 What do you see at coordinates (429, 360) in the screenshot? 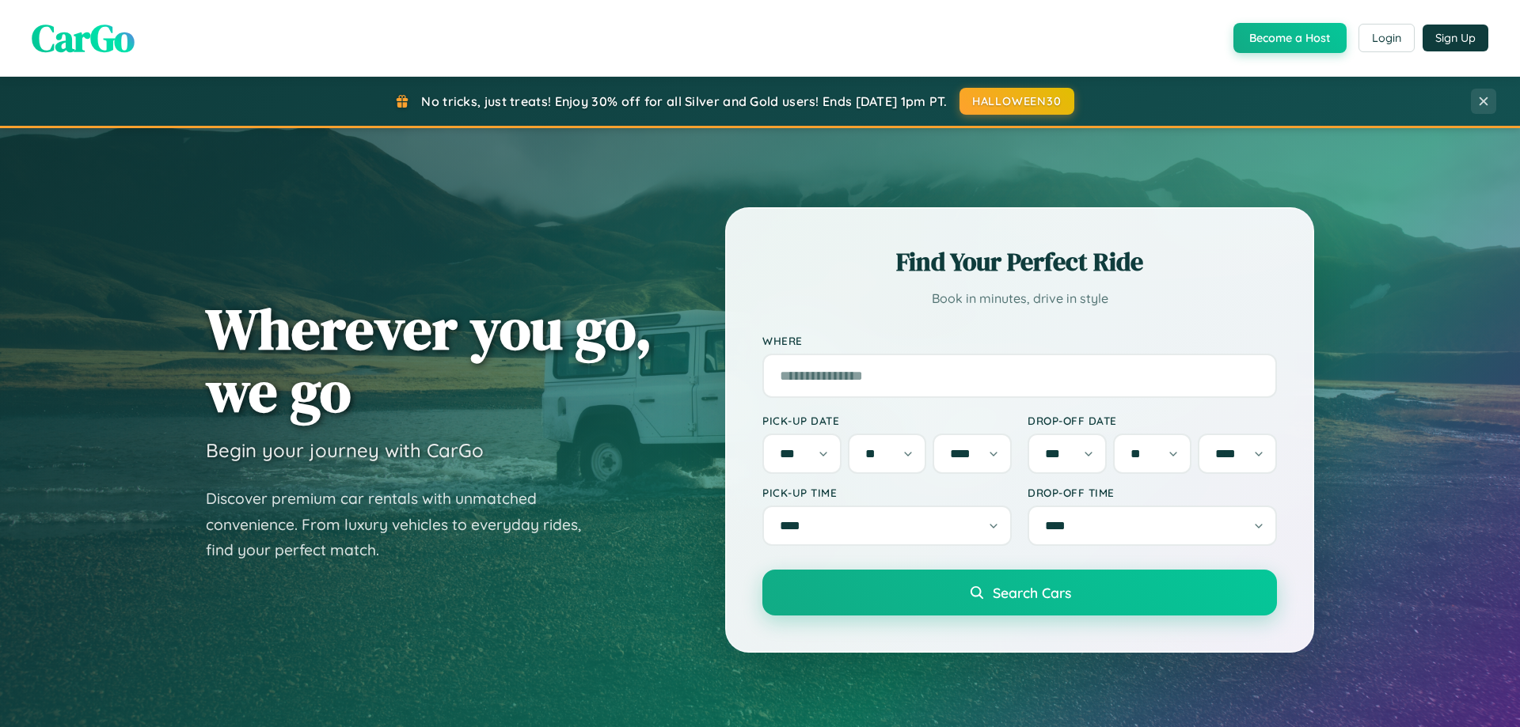
I see `h1: Wherever you go, we go` at bounding box center [429, 360].